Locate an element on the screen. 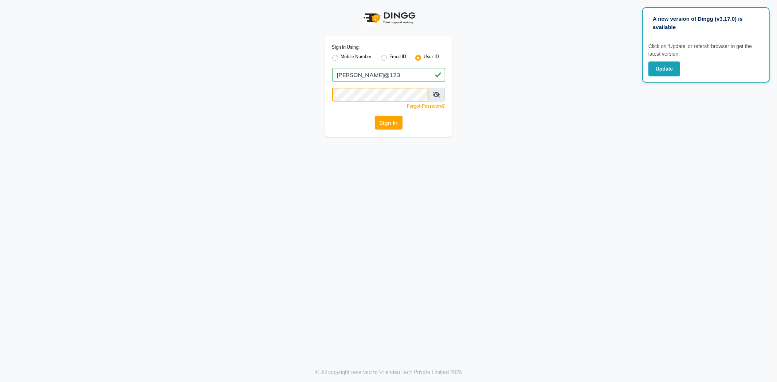 The height and width of the screenshot is (382, 777). a: Forgot Password? is located at coordinates (426, 106).